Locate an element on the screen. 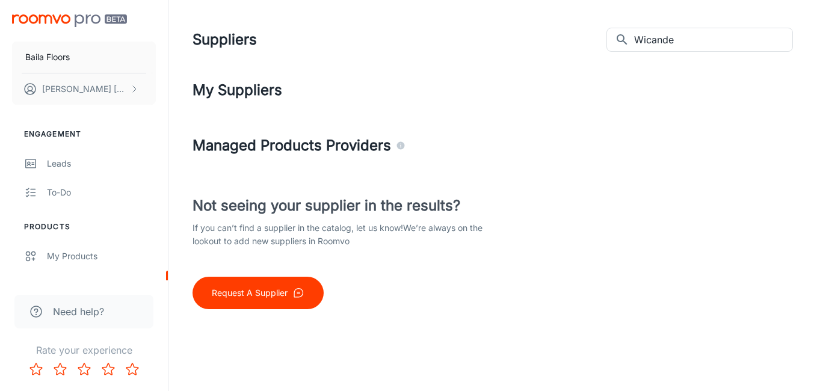 The width and height of the screenshot is (817, 391). h4: My Suppliers is located at coordinates (493, 90).